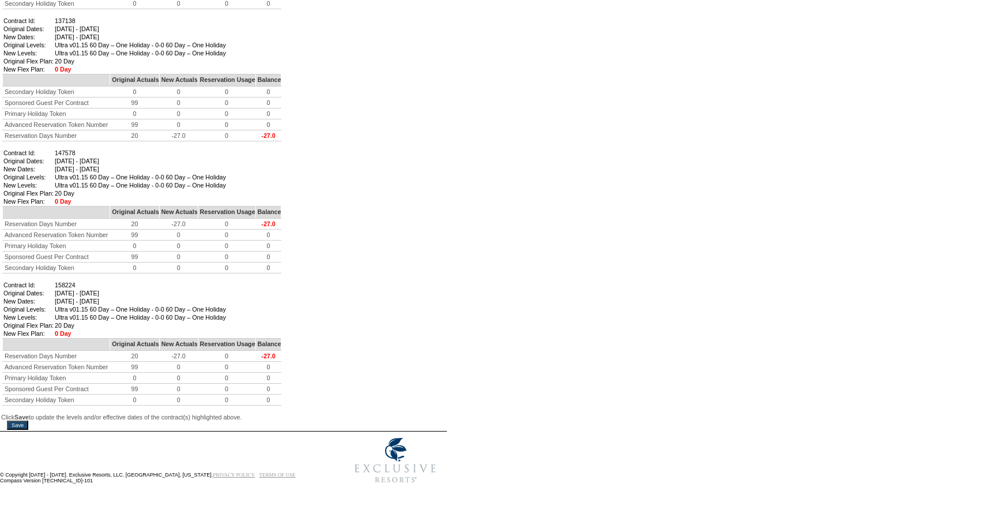 The image size is (986, 506). Describe the element at coordinates (28, 37) in the screenshot. I see `td: New Dates:` at that location.